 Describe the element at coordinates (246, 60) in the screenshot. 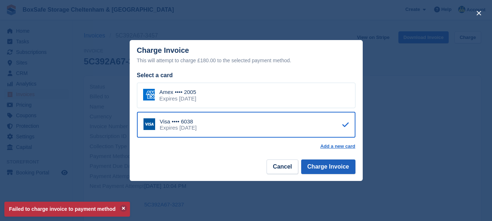

I see `div: This will attempt to charge £180.00 to the selected payment method.` at that location.